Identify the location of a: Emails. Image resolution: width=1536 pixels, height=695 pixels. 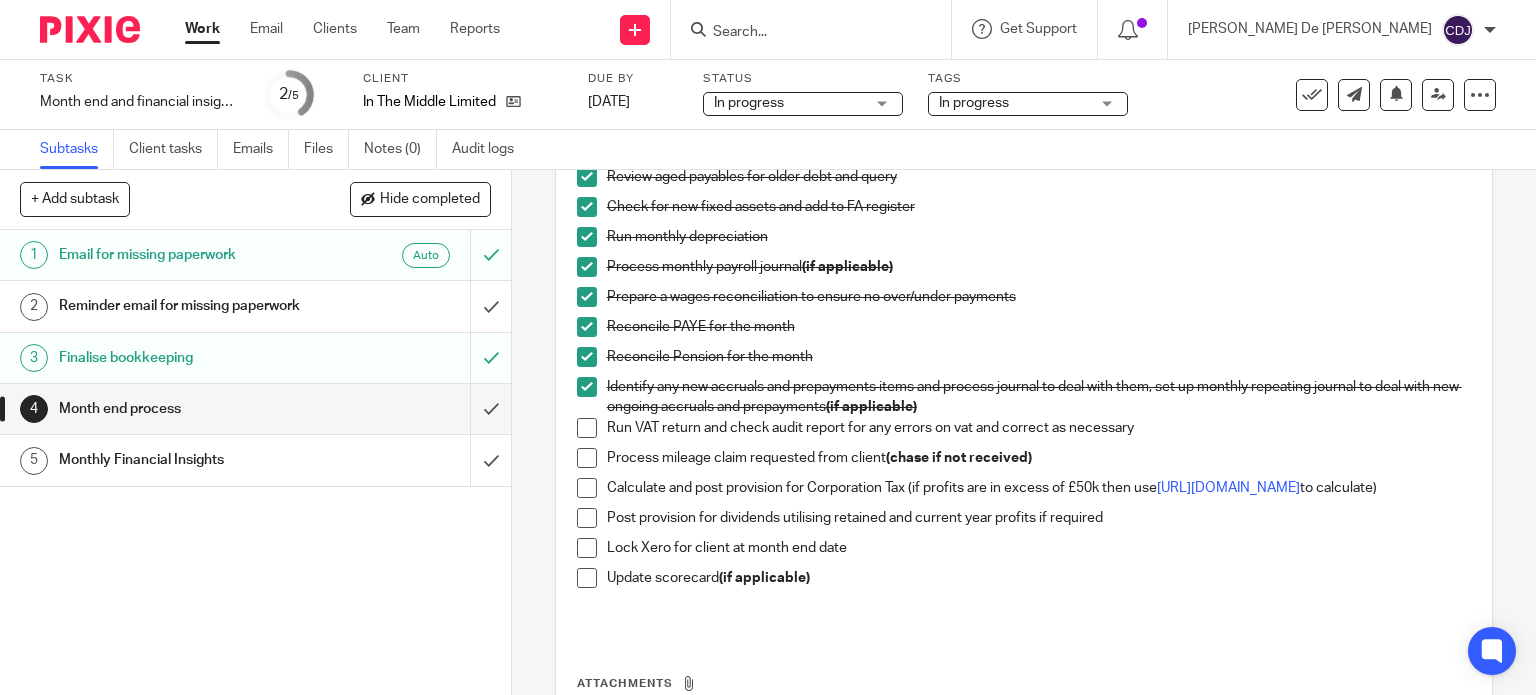
(261, 149).